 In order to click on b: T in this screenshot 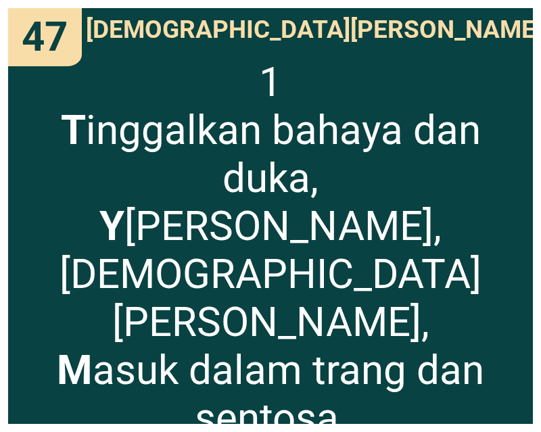, I will do `click(73, 130)`.